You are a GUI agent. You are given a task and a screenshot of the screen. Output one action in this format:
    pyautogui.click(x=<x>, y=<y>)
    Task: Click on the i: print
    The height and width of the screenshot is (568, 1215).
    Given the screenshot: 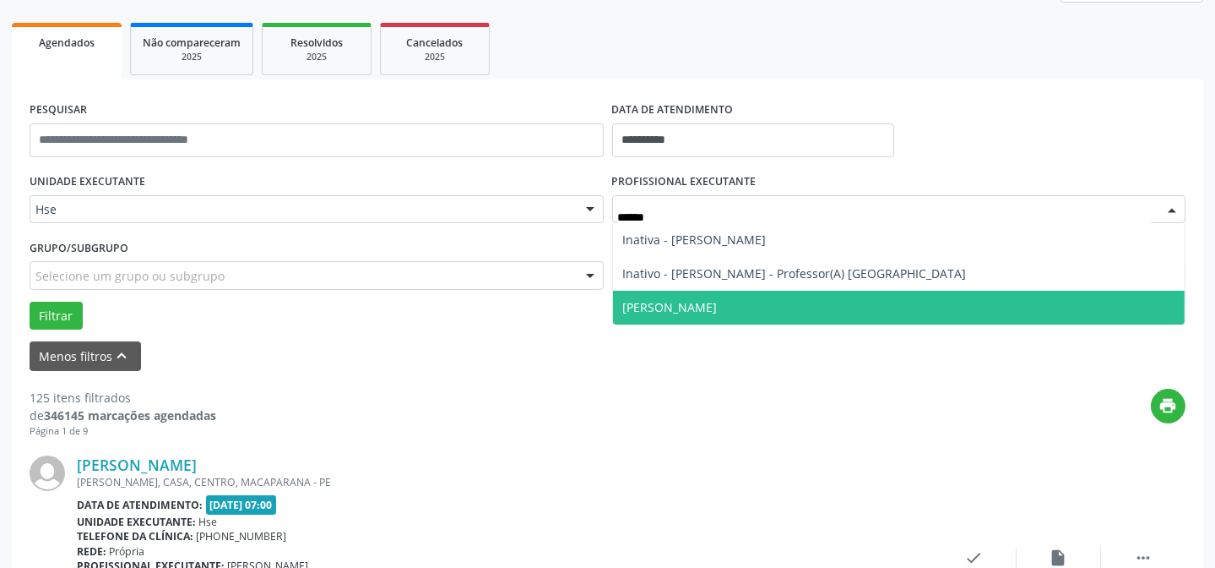 What is the action you would take?
    pyautogui.click(x=1169, y=405)
    